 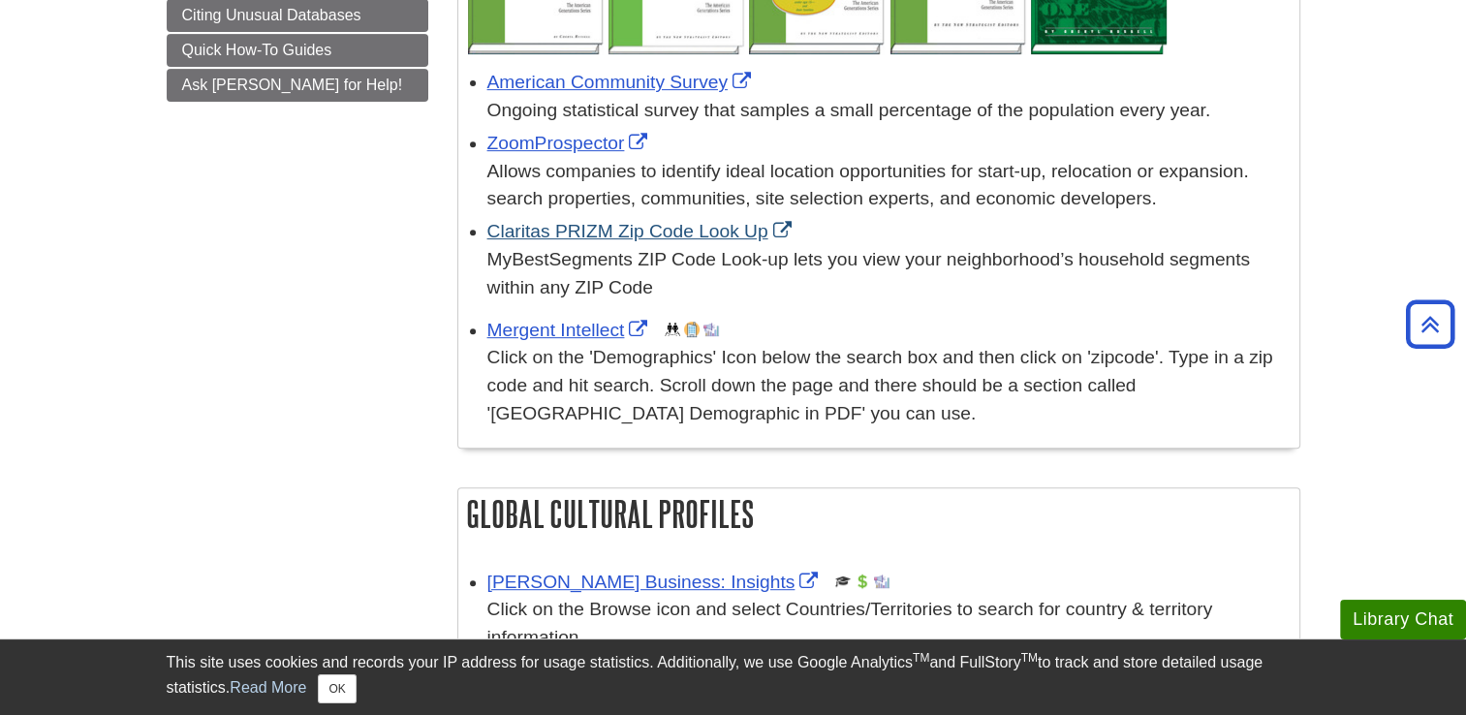 What do you see at coordinates (271, 15) in the screenshot?
I see `span: Citing Unusual Databases` at bounding box center [271, 15].